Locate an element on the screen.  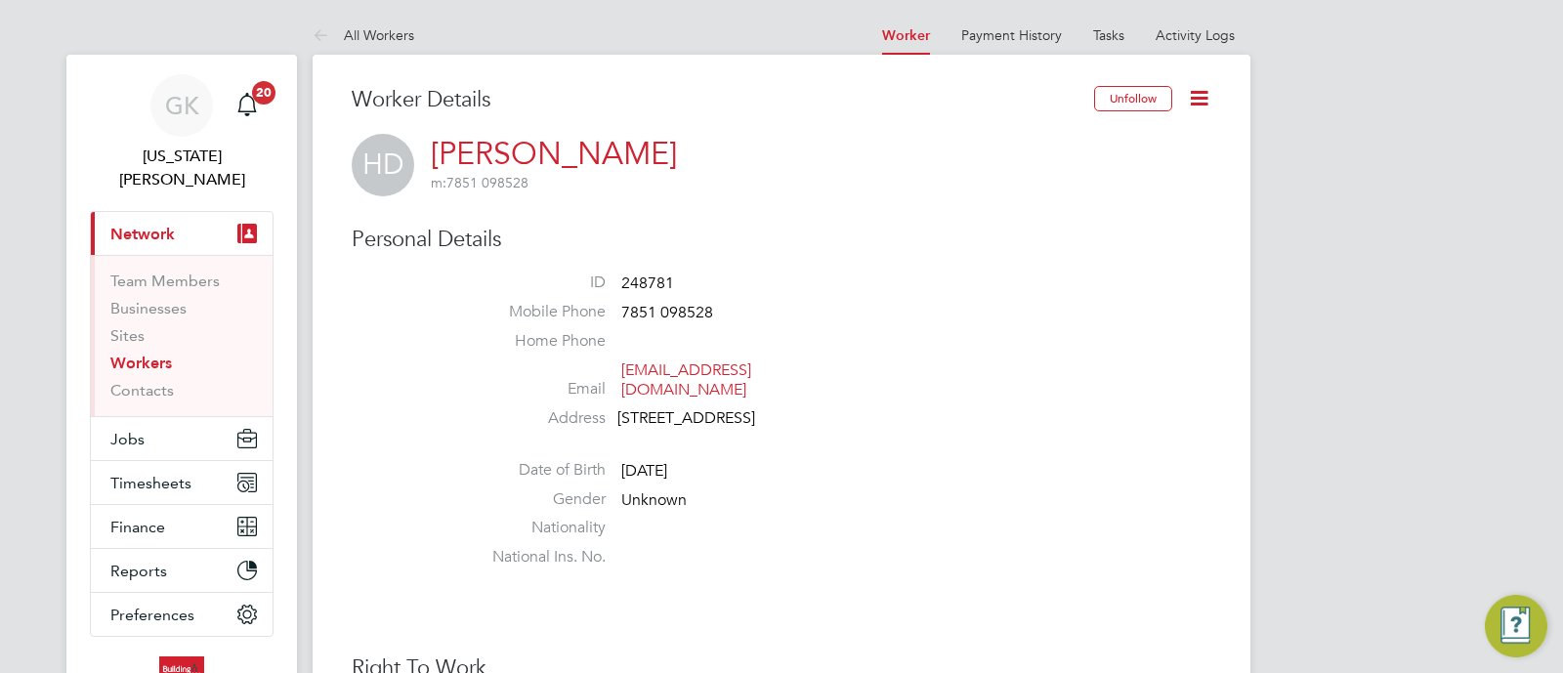
span: m: is located at coordinates (438, 183).